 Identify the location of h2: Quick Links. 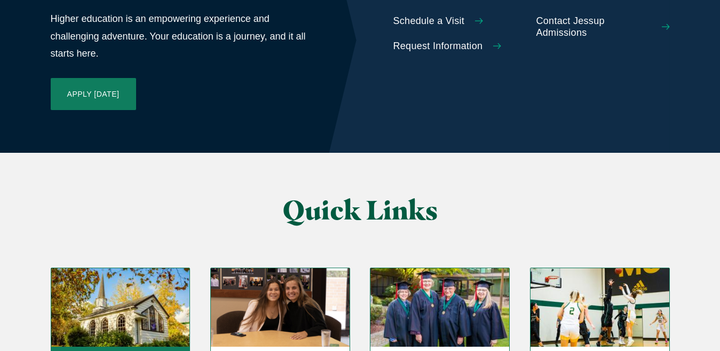
(360, 210).